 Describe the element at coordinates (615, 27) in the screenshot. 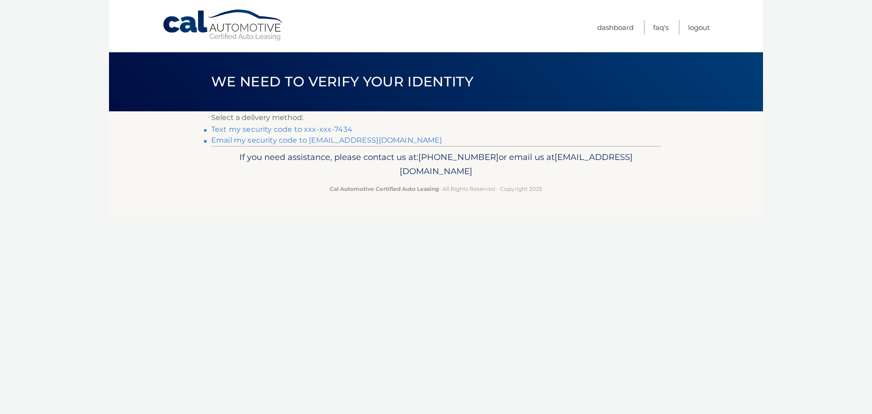

I see `a: Dashboard` at that location.